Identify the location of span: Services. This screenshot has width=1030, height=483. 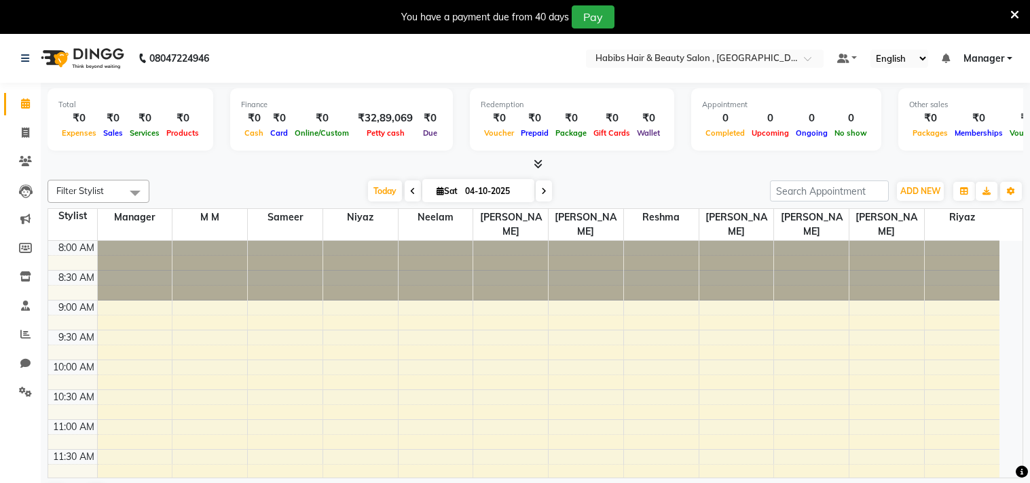
(145, 133).